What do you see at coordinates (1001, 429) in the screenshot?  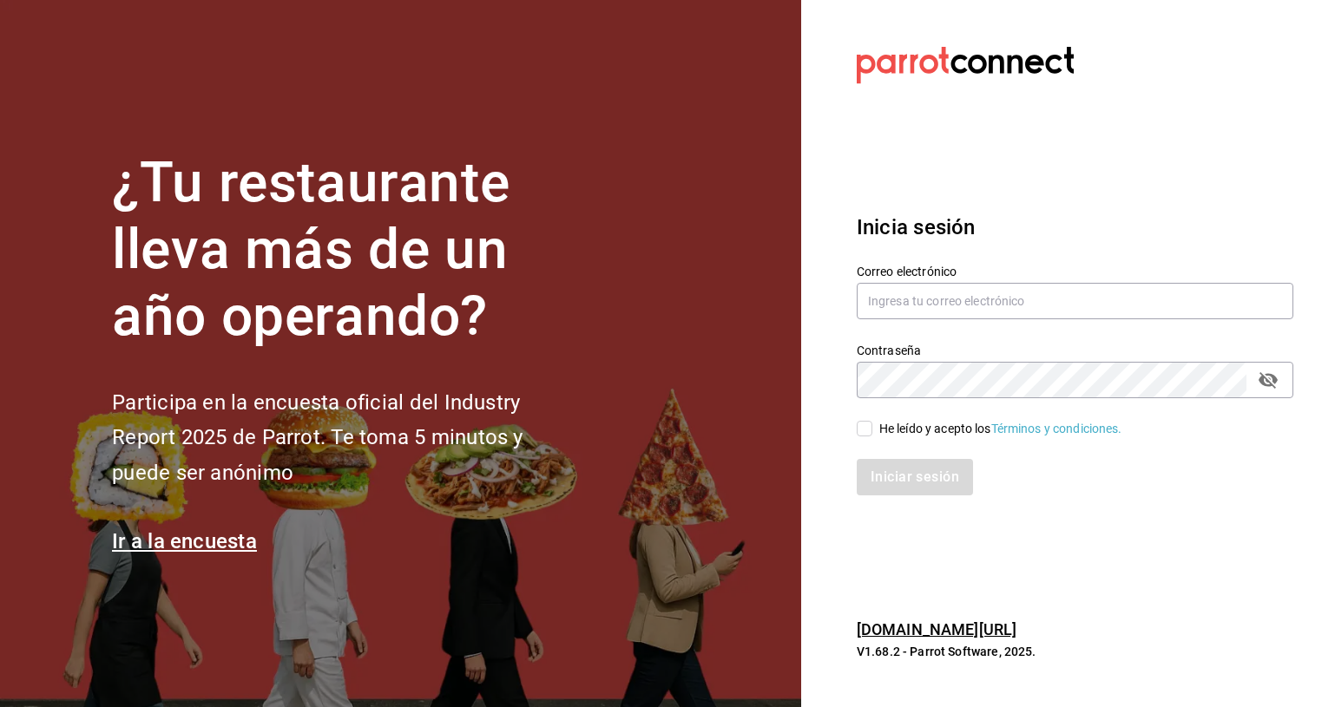 I see `div: He leído y acepto los` at bounding box center [1001, 429].